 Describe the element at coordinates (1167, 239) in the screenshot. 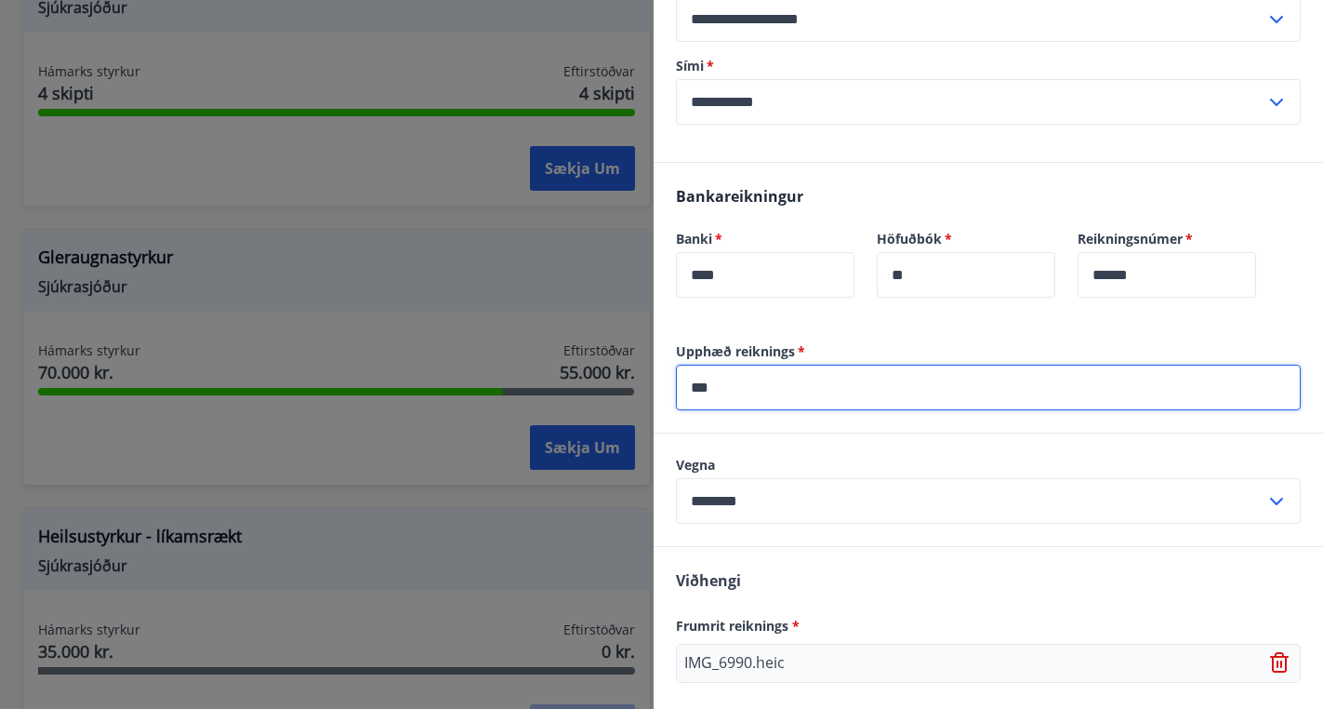

I see `label: Reikningsnúmer` at that location.